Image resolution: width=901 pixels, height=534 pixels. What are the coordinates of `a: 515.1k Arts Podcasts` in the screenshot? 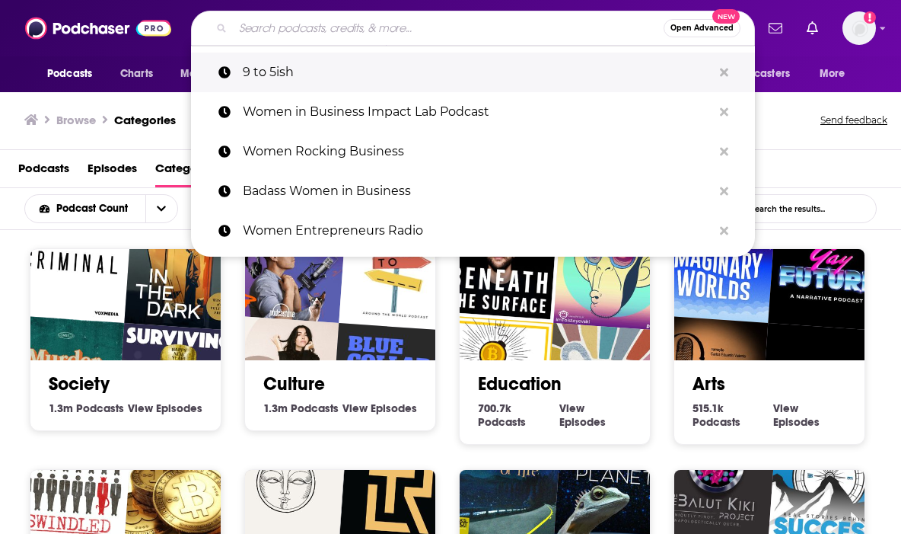 It's located at (733, 415).